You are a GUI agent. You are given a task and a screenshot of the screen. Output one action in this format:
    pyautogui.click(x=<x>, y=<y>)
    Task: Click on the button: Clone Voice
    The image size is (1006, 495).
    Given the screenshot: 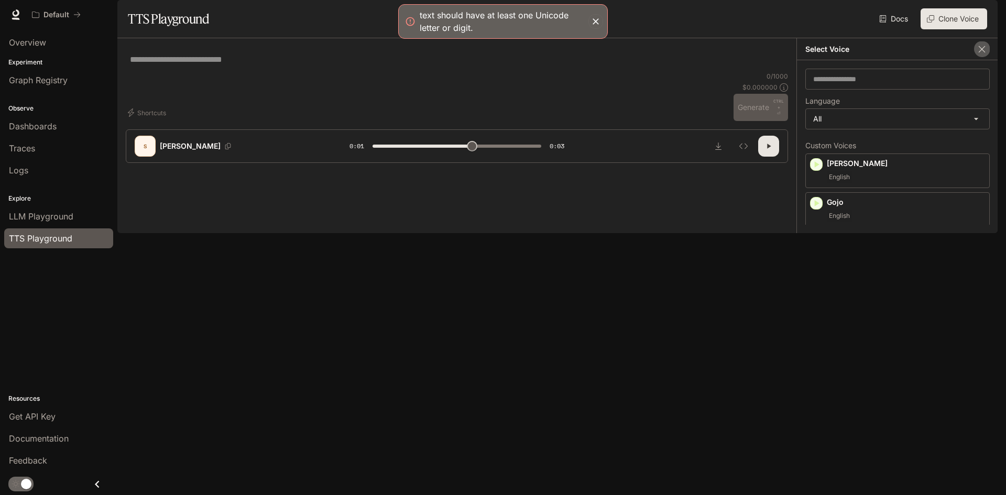 What is the action you would take?
    pyautogui.click(x=953, y=19)
    